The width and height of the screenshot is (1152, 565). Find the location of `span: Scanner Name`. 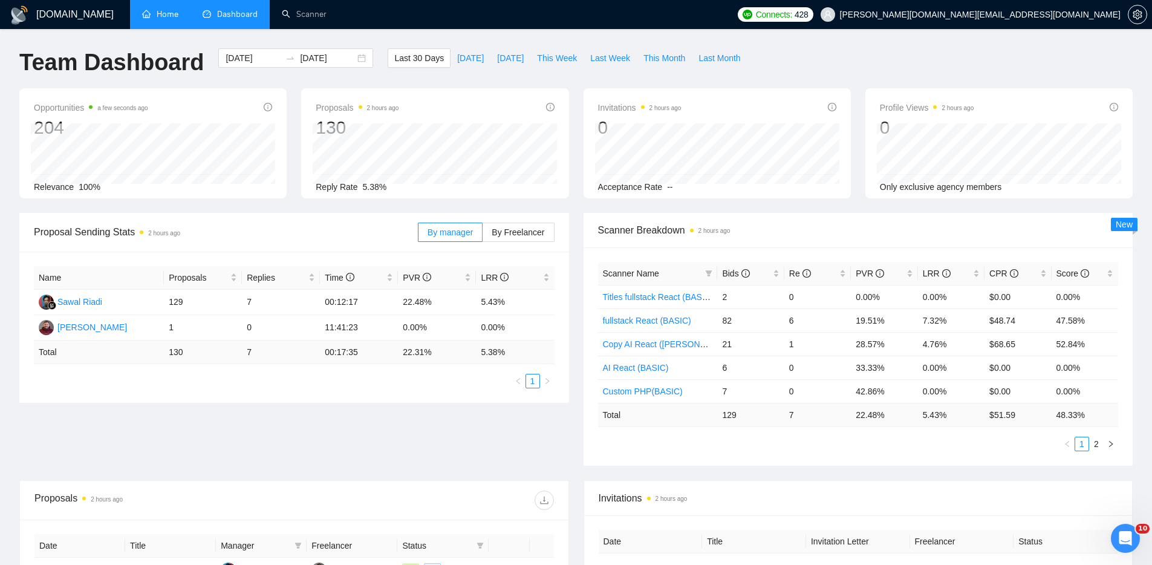

span: Scanner Name is located at coordinates (631, 273).